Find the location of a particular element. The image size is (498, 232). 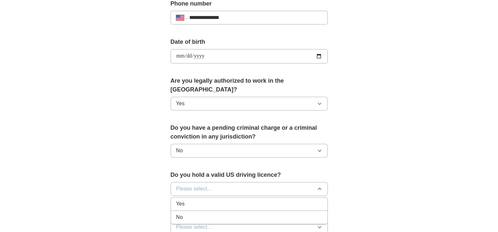

button: Yes is located at coordinates (249, 104).